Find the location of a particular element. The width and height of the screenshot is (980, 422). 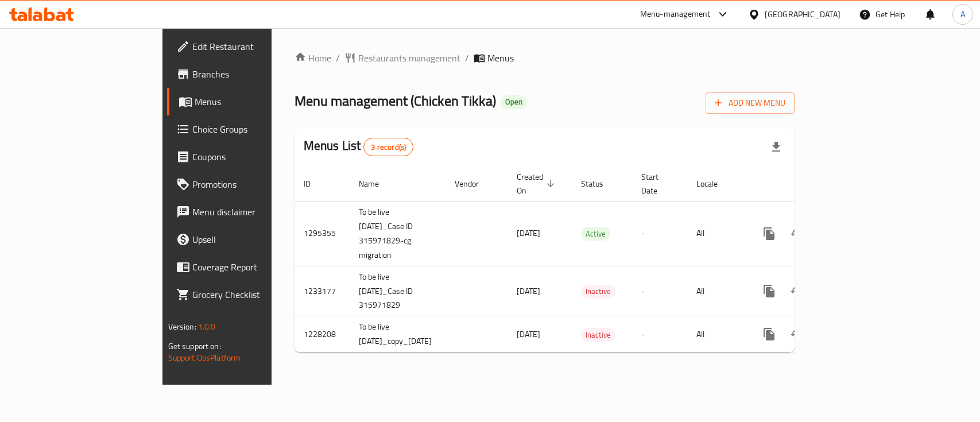

span: Edit Restaurant is located at coordinates (254, 47).